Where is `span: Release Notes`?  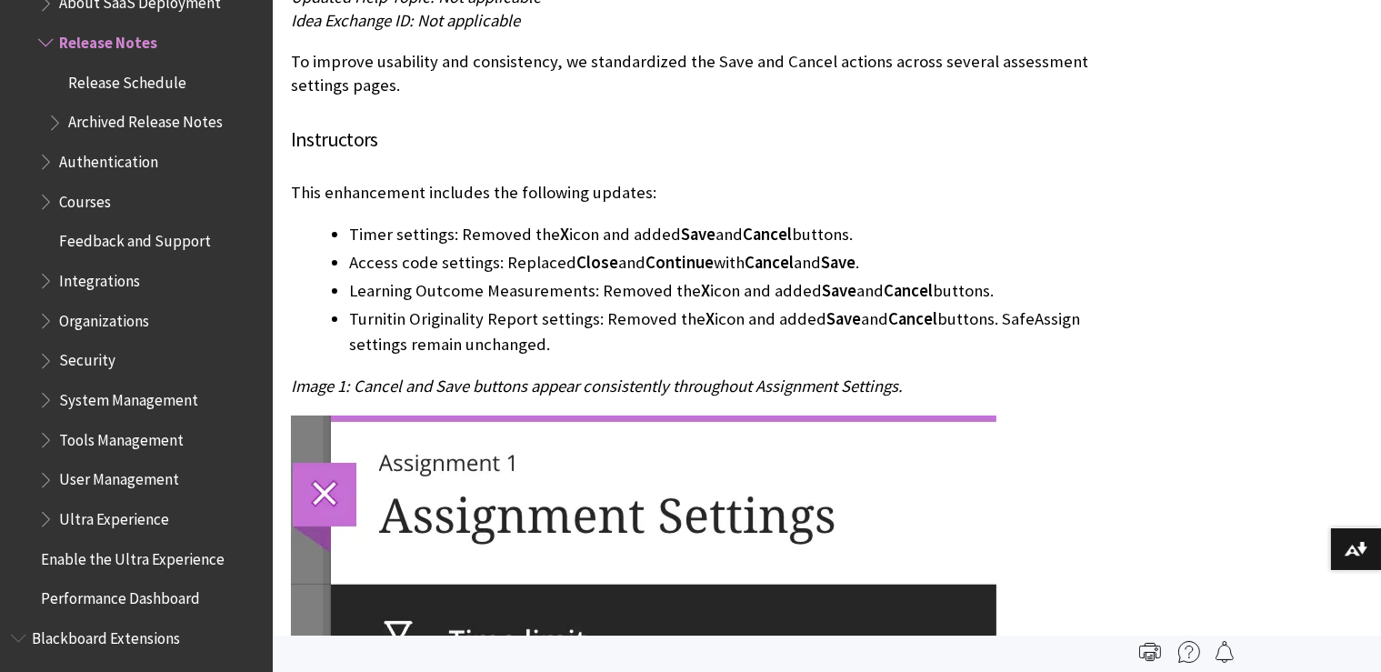
span: Release Notes is located at coordinates (108, 39).